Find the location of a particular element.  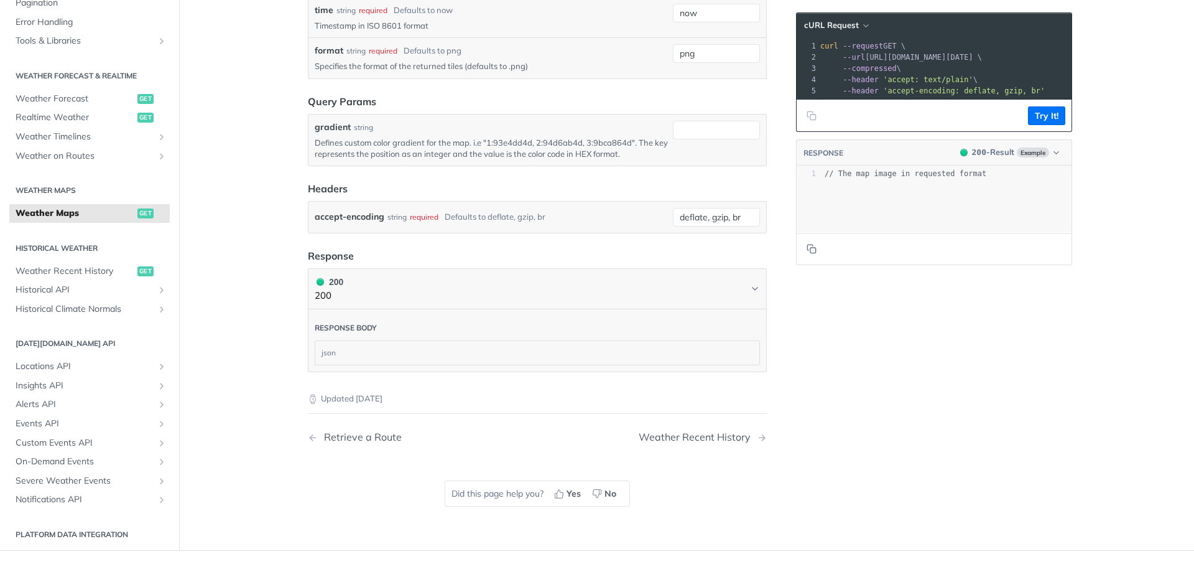

div: Defaults to png is located at coordinates (432, 51).